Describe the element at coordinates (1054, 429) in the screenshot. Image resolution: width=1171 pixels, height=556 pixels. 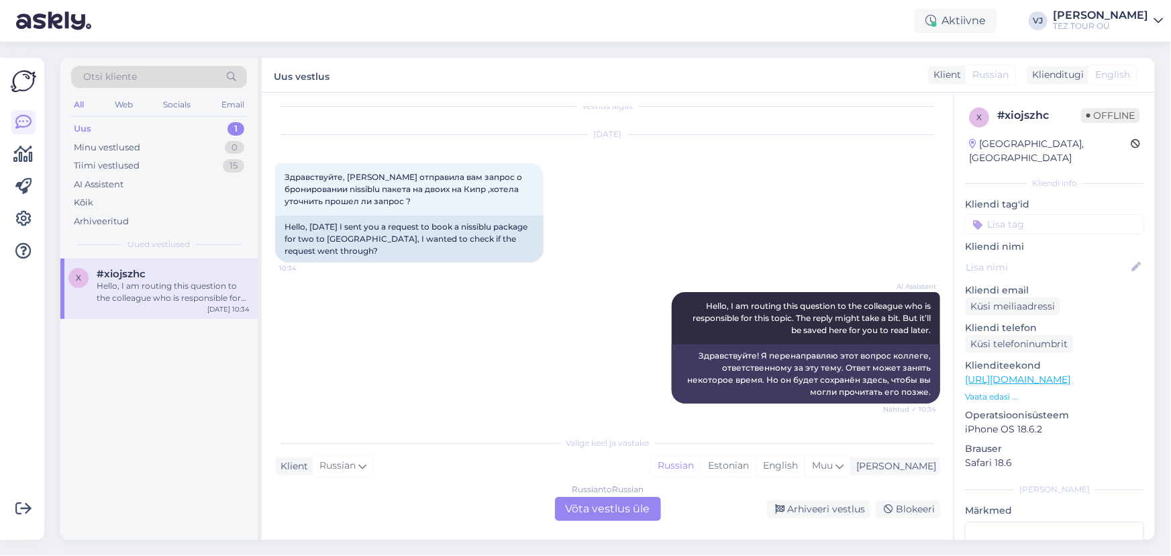
I see `p: iPhone OS 18.6.2` at that location.